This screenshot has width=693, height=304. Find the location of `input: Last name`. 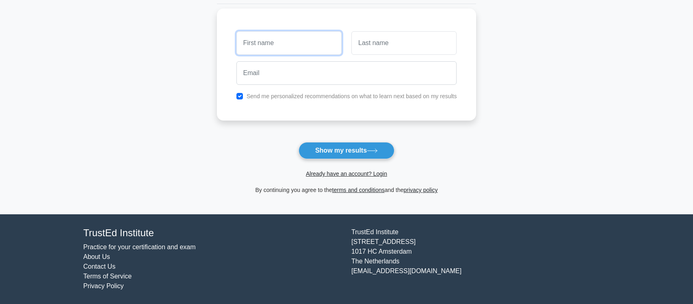

input: Last name is located at coordinates (404, 43).